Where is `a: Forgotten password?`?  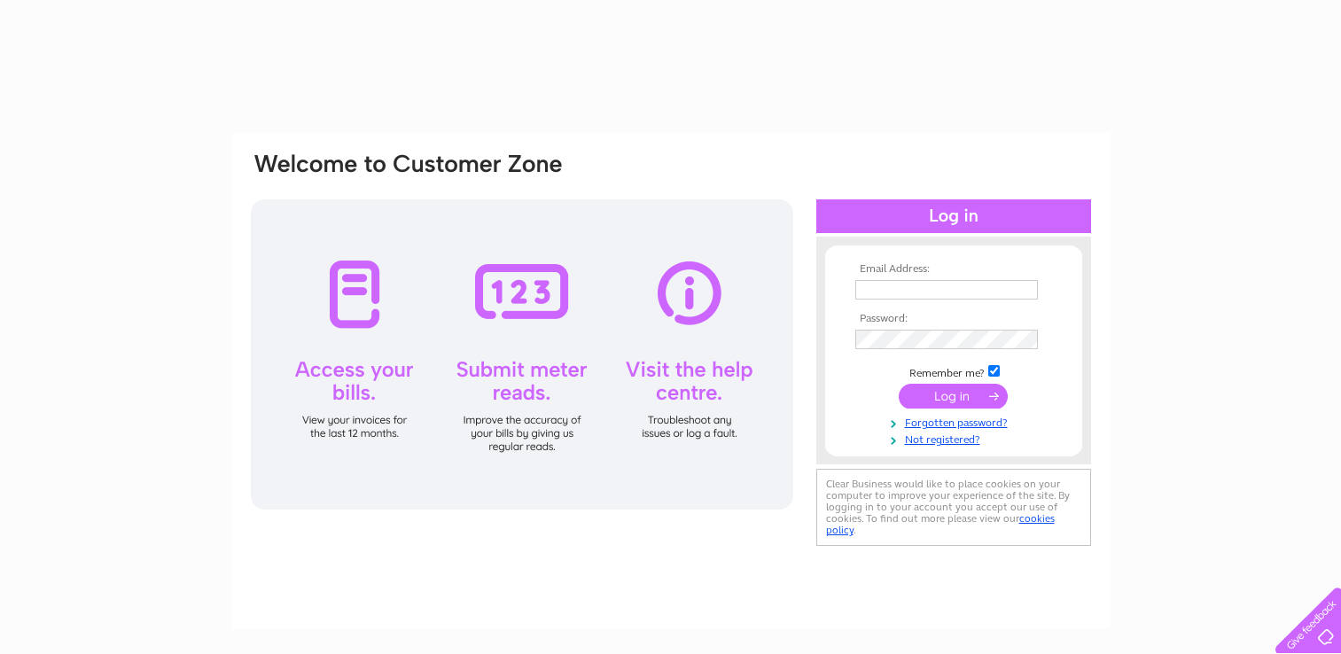
a: Forgotten password? is located at coordinates (955, 421).